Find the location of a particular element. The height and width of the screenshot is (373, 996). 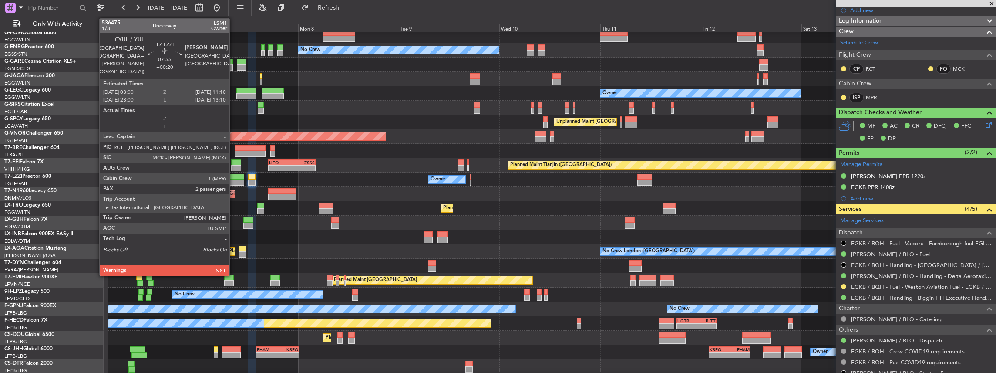

a: CS-JHHGlobal 6000 is located at coordinates (28, 349).